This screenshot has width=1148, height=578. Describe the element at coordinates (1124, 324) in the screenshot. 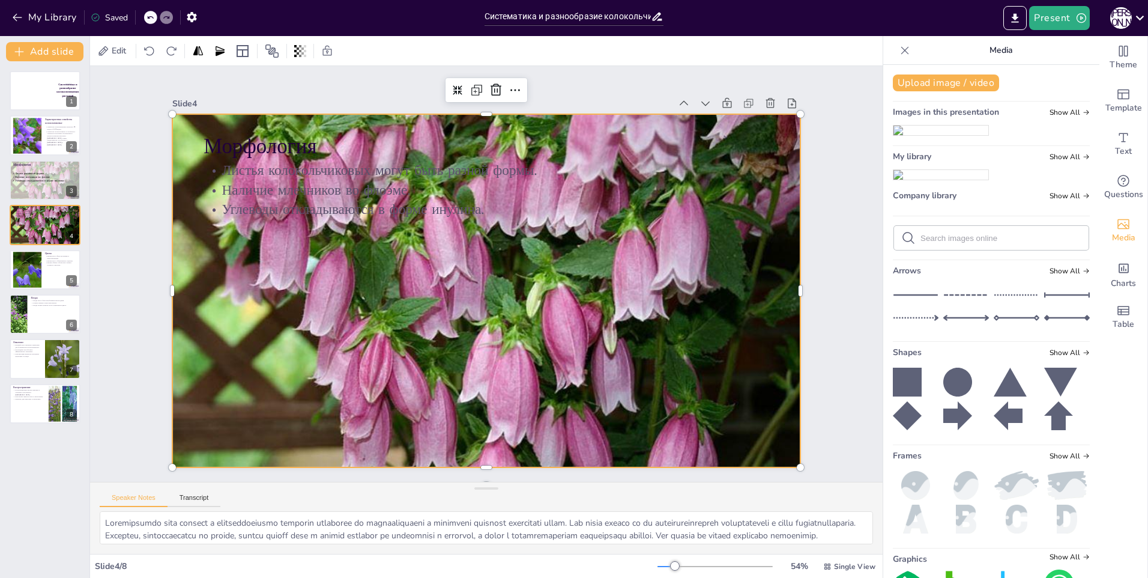

I see `span: Table` at that location.